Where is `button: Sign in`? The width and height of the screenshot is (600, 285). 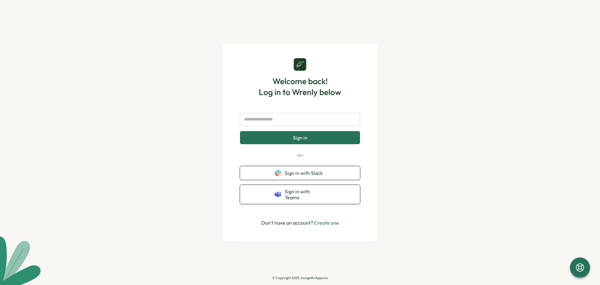
button: Sign in is located at coordinates (300, 137).